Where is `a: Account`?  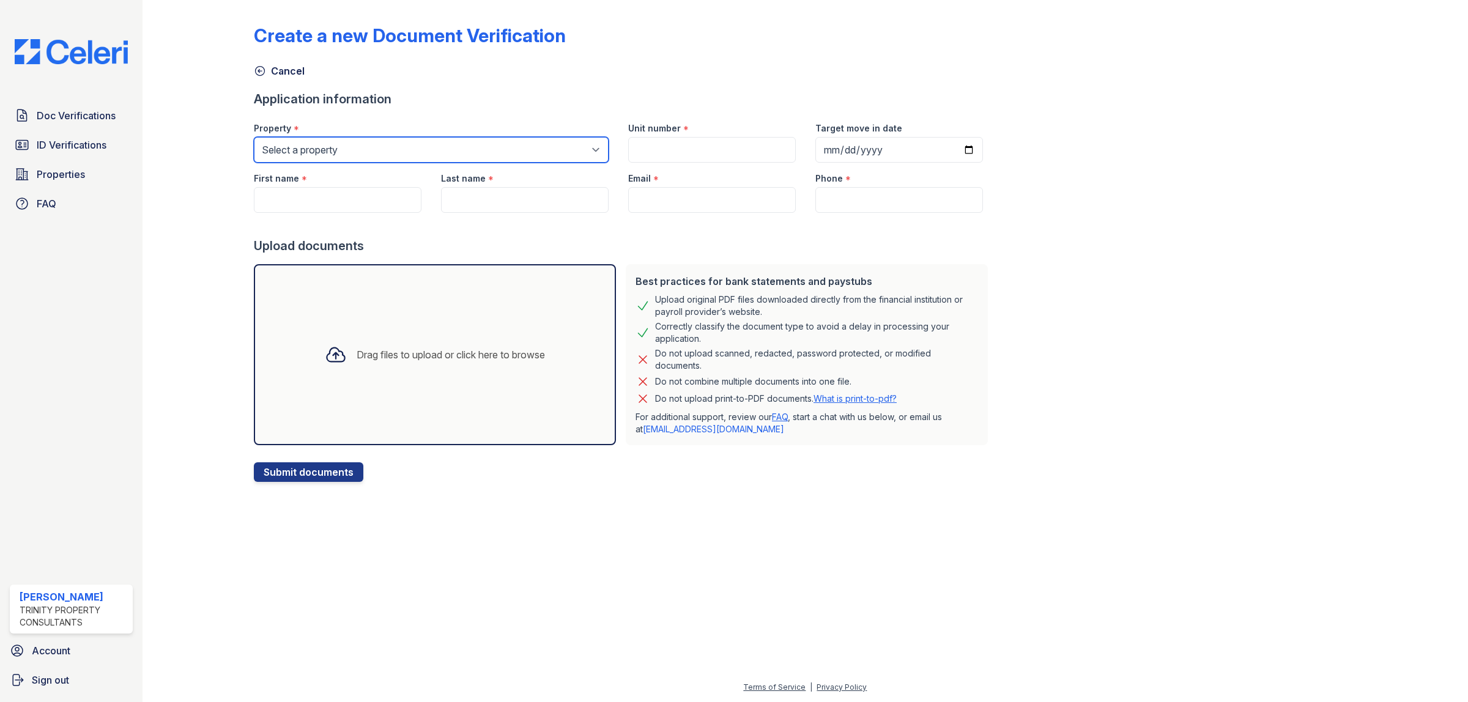
a: Account is located at coordinates (71, 651).